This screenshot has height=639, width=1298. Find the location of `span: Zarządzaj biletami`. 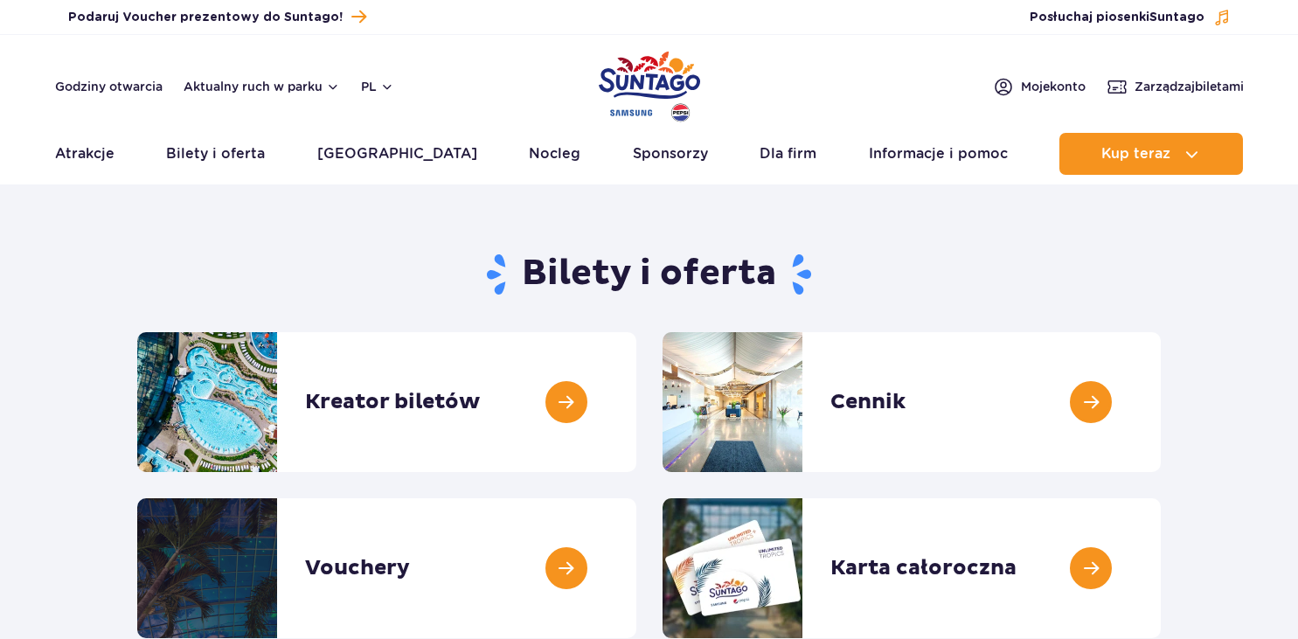

span: Zarządzaj biletami is located at coordinates (1189, 87).